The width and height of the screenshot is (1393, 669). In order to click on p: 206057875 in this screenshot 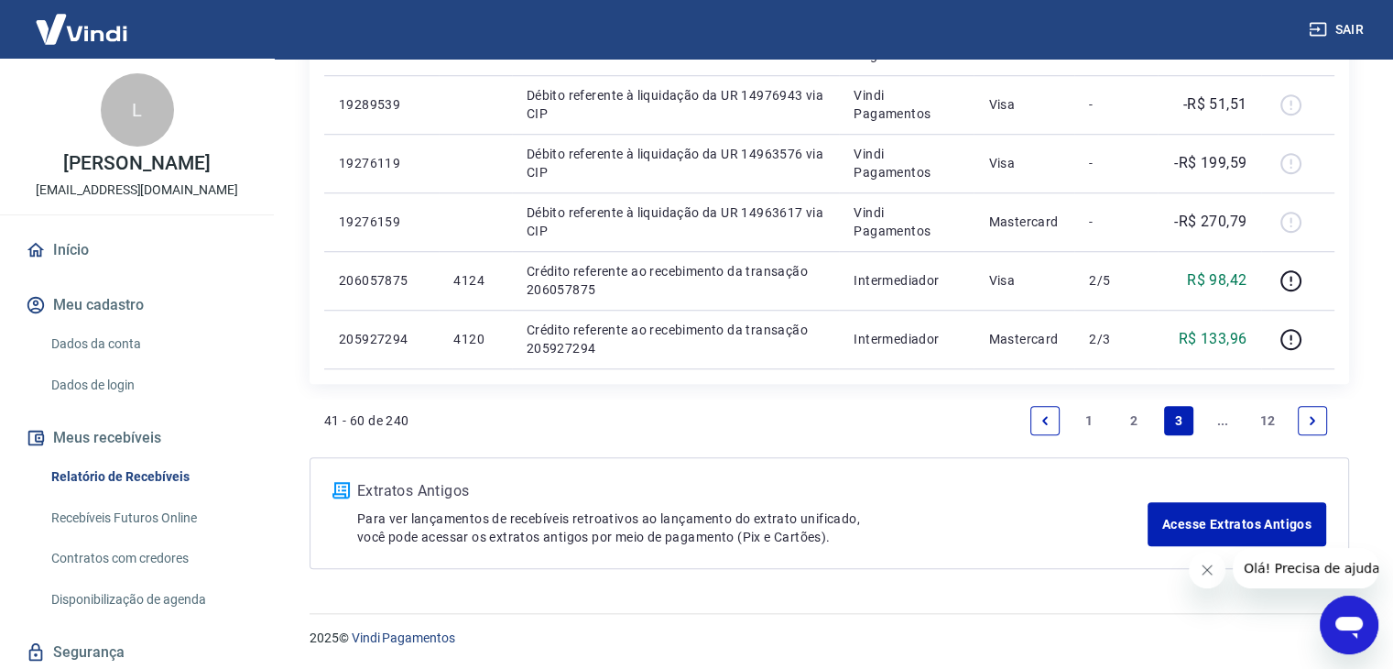, I will do `click(381, 280)`.